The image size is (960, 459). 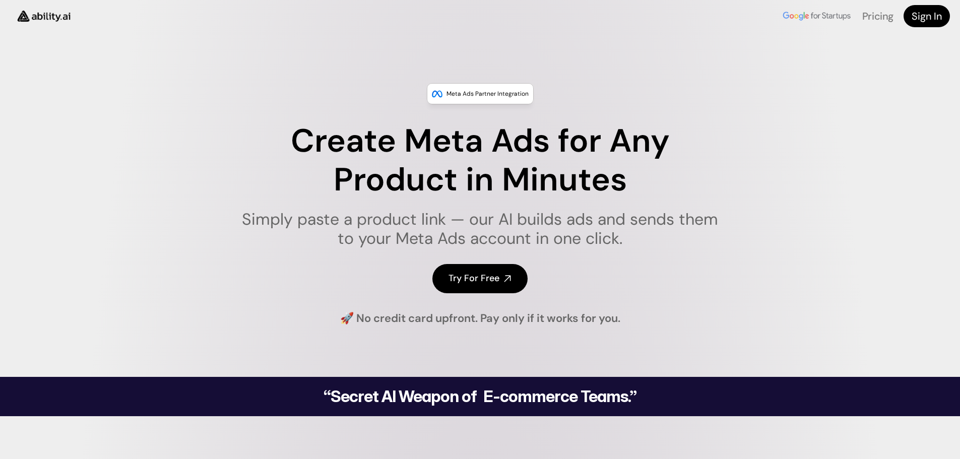 I want to click on a: Try For Free, so click(x=480, y=278).